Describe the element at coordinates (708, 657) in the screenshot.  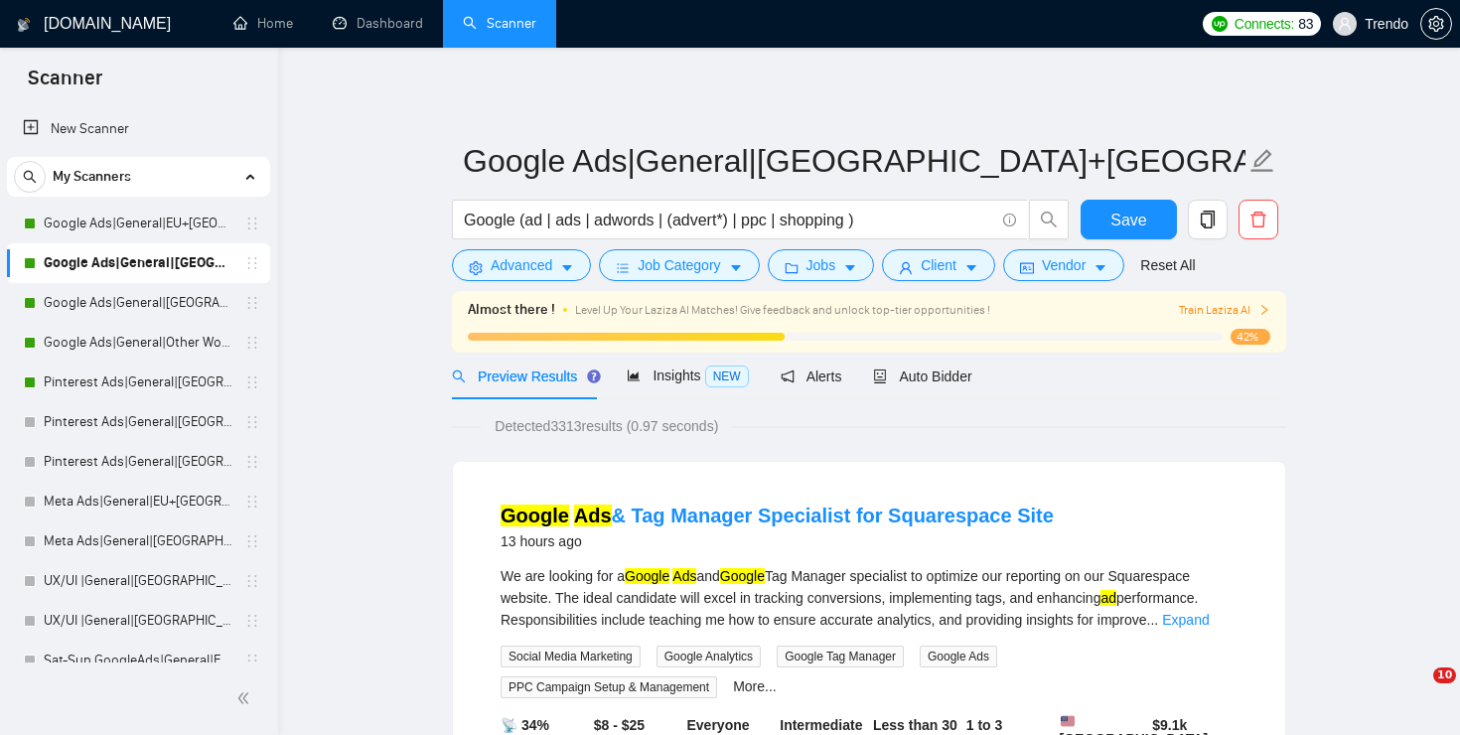
I see `span: Google Analytics` at that location.